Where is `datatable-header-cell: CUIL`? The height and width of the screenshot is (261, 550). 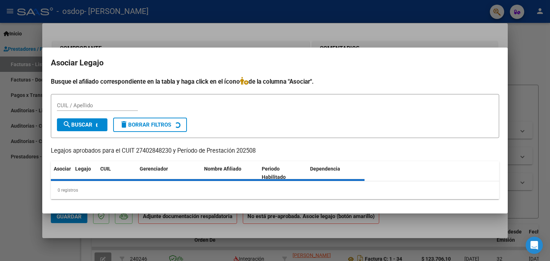
datatable-header-cell: CUIL is located at coordinates (117, 173).